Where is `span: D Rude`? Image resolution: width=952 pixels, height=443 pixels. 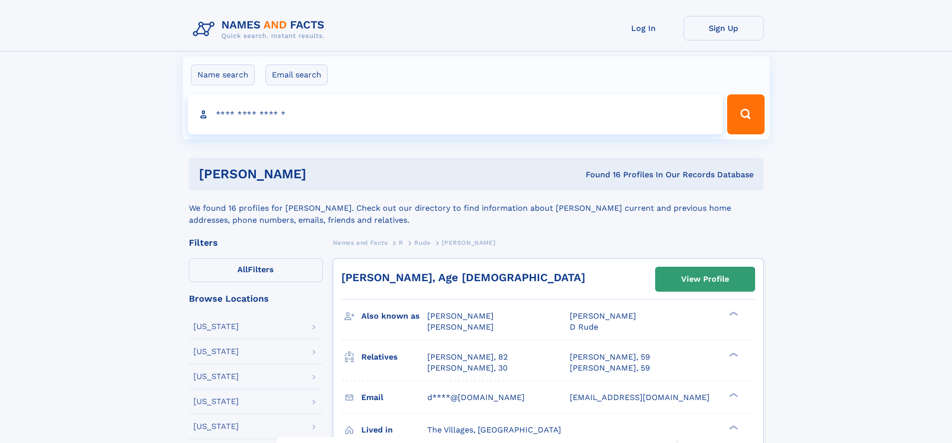
span: D Rude is located at coordinates (584, 327).